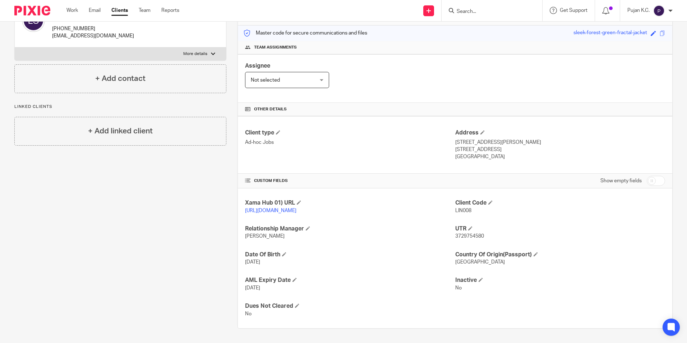  What do you see at coordinates (350, 133) in the screenshot?
I see `h4: Client type` at bounding box center [350, 133].